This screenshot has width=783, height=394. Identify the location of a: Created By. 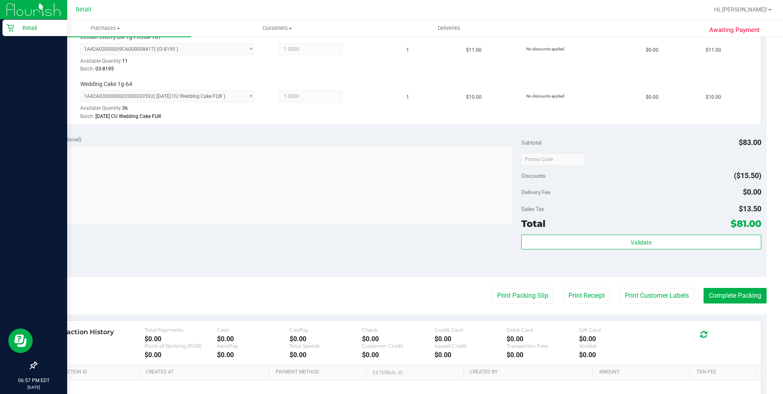
(529, 372).